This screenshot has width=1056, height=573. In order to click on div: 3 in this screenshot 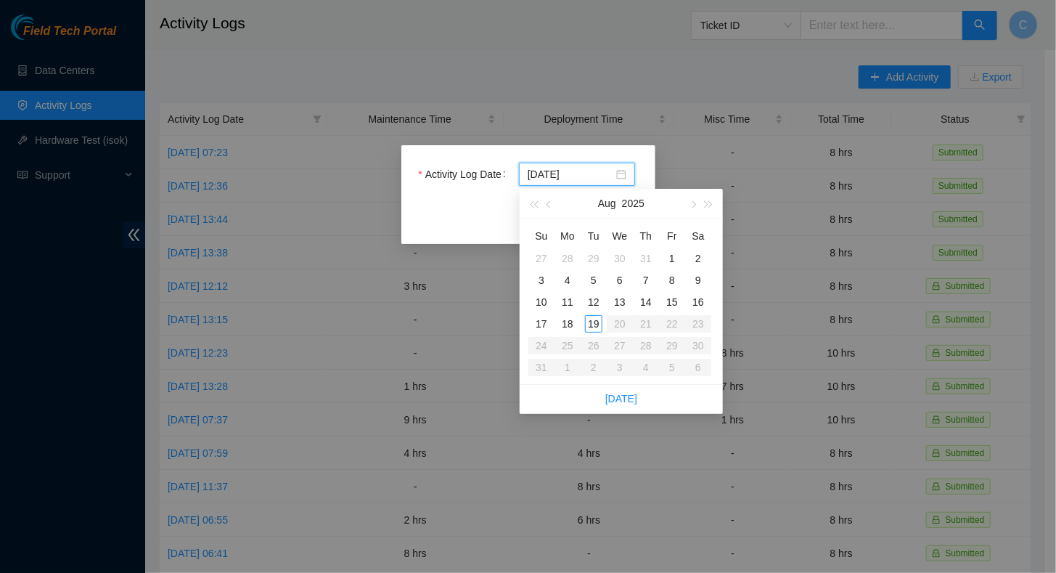, I will do `click(542, 280)`.